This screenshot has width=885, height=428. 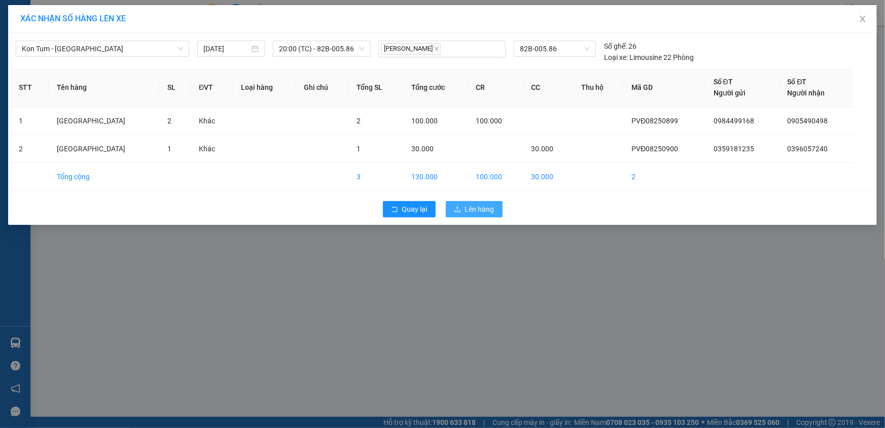 I want to click on th: Tổng SL, so click(x=376, y=87).